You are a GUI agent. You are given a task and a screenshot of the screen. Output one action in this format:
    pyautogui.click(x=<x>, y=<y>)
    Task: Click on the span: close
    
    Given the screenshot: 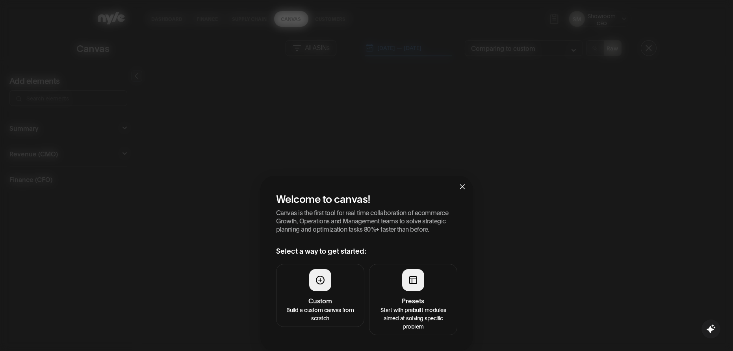 What is the action you would take?
    pyautogui.click(x=463, y=187)
    